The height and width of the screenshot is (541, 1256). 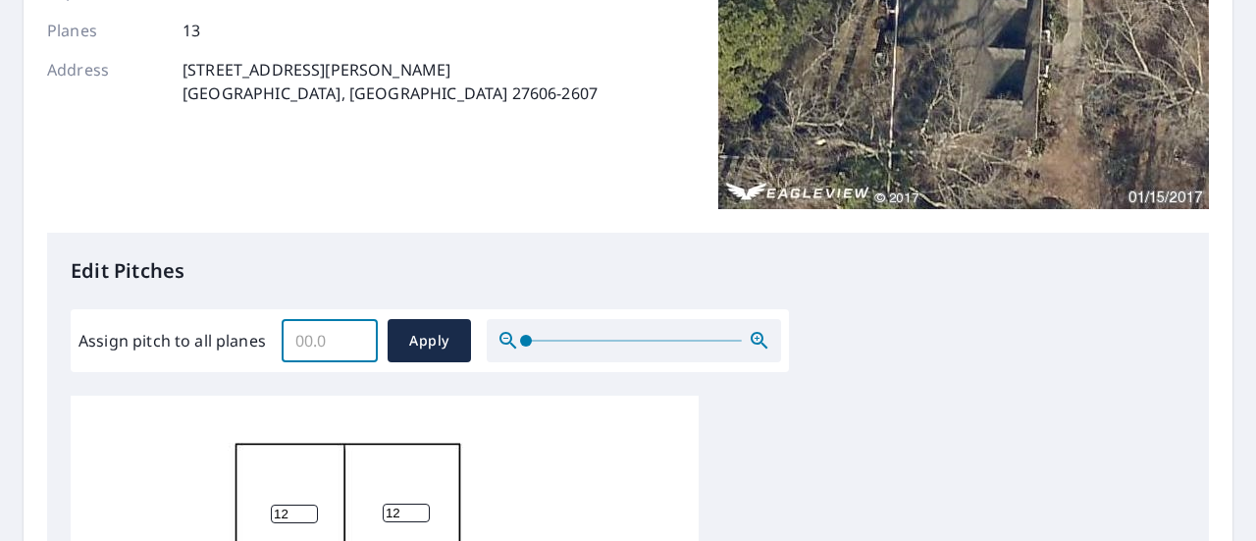 What do you see at coordinates (106, 30) in the screenshot?
I see `p: Planes` at bounding box center [106, 30].